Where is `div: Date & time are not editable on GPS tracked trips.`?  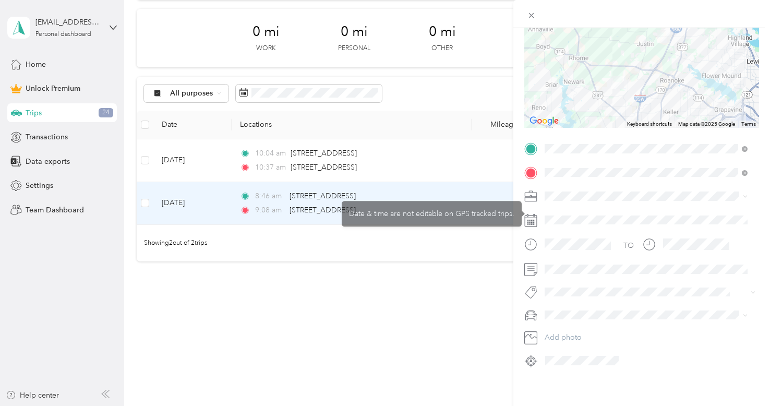 div: Date & time are not editable on GPS tracked trips. is located at coordinates (431, 214).